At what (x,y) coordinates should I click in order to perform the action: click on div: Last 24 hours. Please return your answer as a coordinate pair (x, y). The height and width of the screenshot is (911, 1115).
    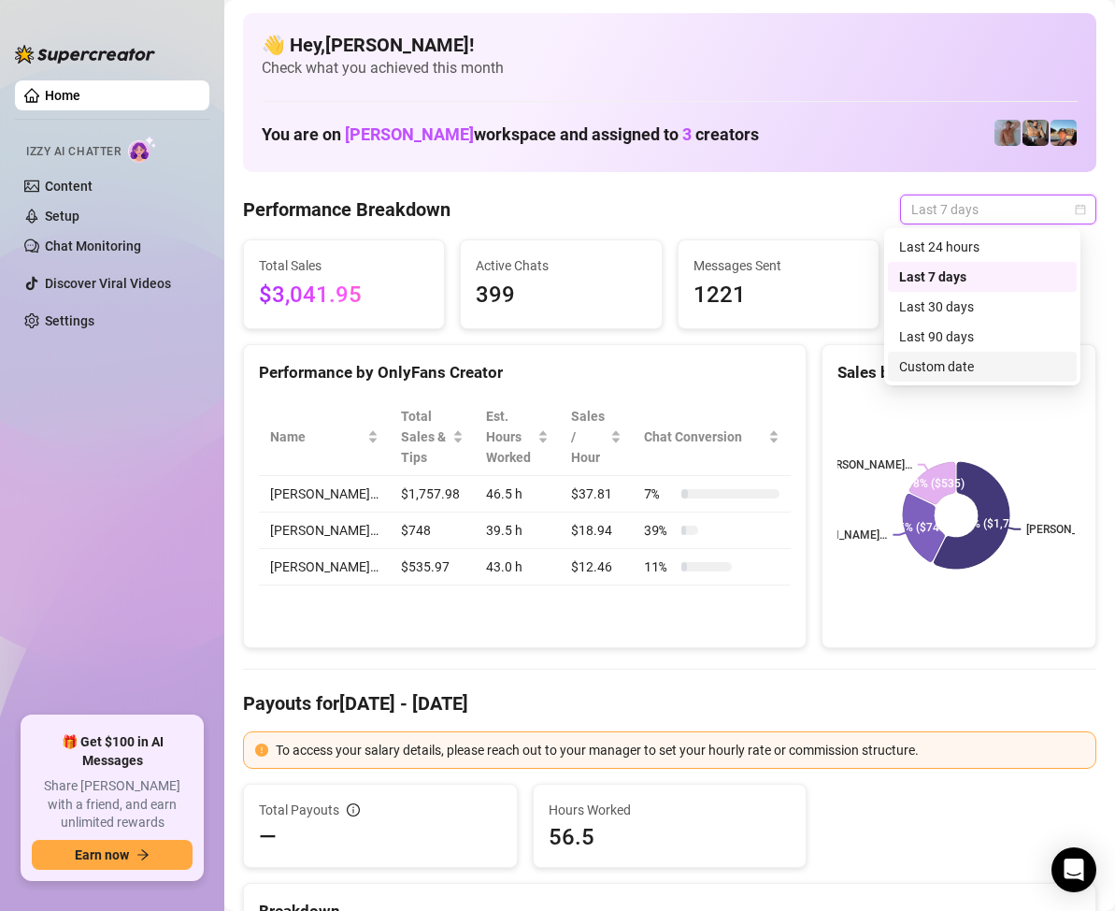
    Looking at the image, I should click on (983, 247).